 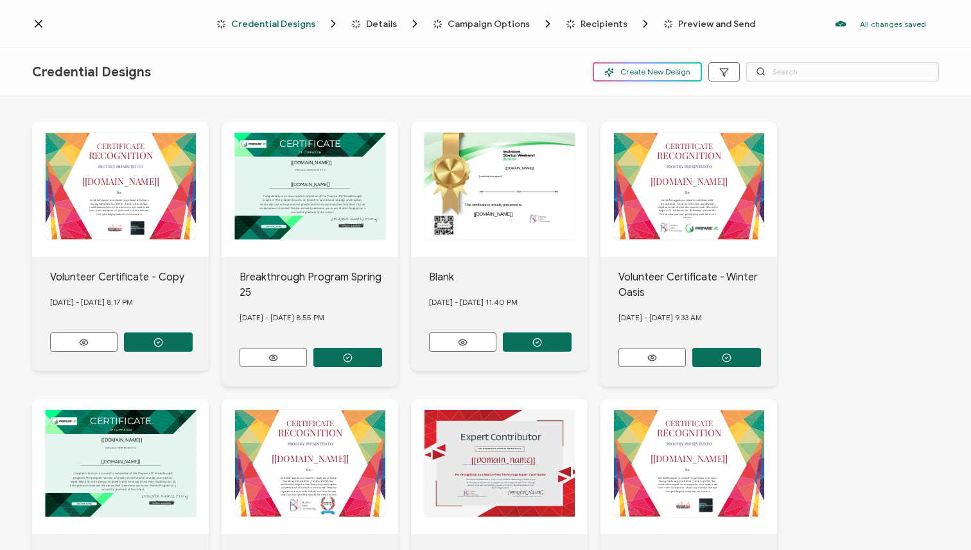 What do you see at coordinates (842, 72) in the screenshot?
I see `input: Search` at bounding box center [842, 72].